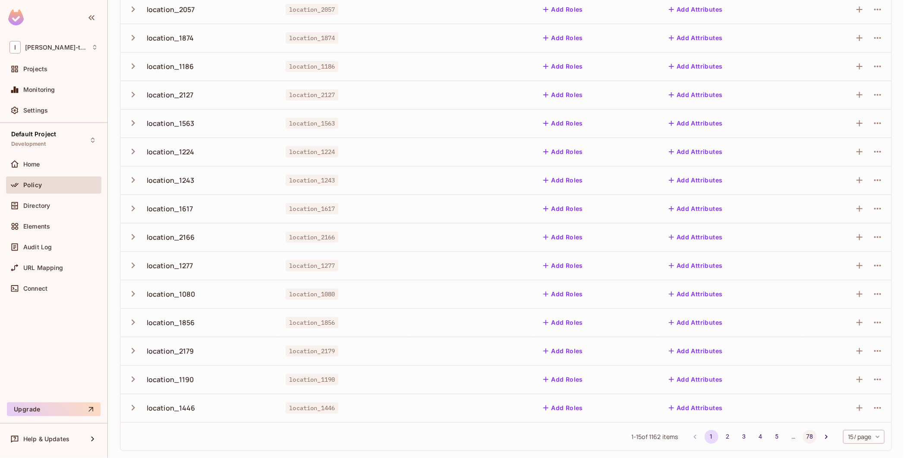 The image size is (904, 458). I want to click on div: 15 / page, so click(864, 437).